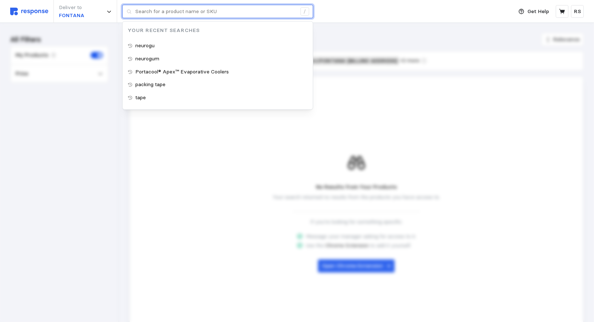 The height and width of the screenshot is (322, 594). I want to click on p: packing tape, so click(150, 85).